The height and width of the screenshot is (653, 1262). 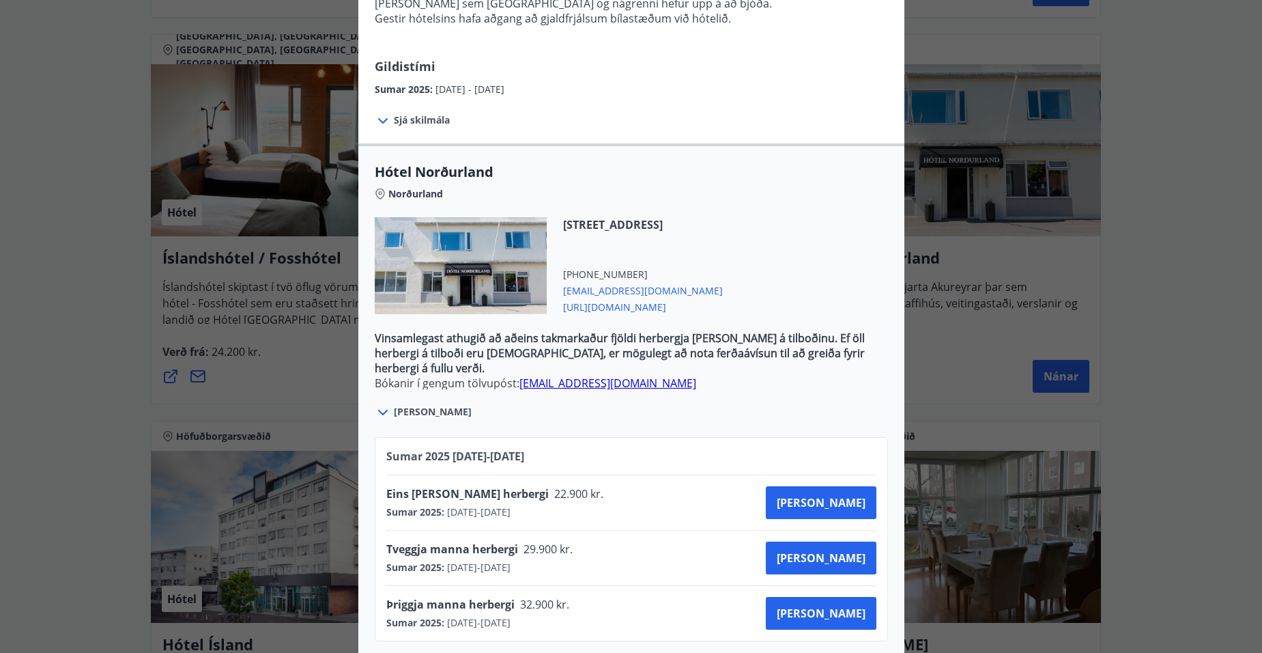 What do you see at coordinates (405, 89) in the screenshot?
I see `span: Sumar 2025 :` at bounding box center [405, 89].